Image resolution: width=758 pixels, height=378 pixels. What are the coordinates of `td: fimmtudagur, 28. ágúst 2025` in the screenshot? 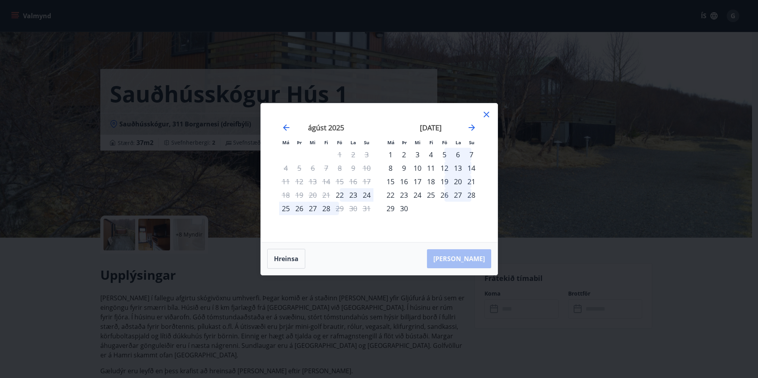 It's located at (326, 209).